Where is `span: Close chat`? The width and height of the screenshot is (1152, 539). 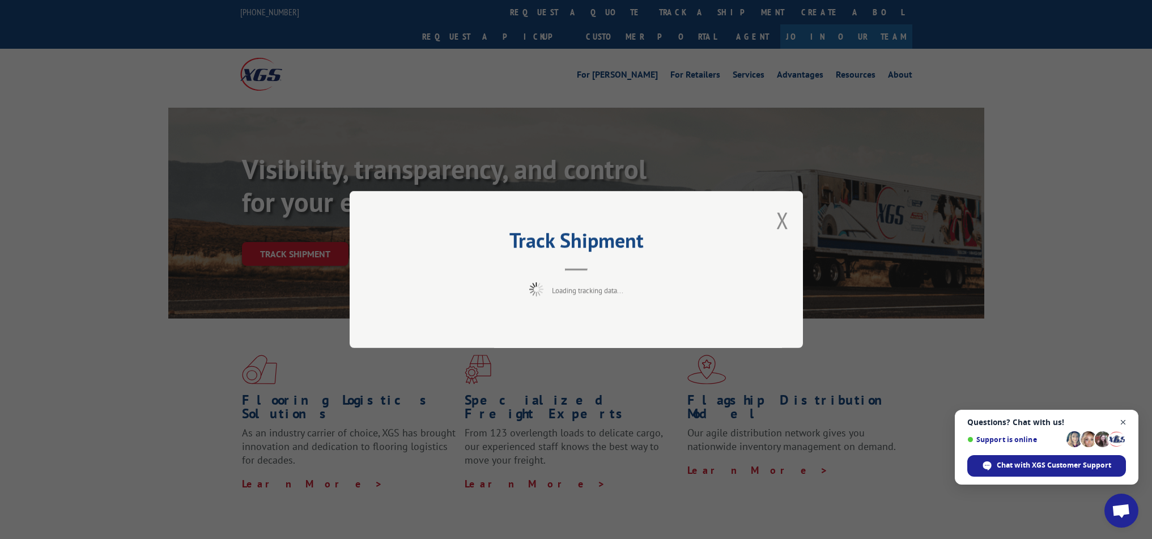 span: Close chat is located at coordinates (1123, 422).